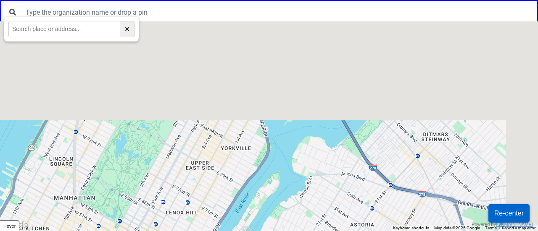 This screenshot has width=538, height=231. I want to click on button: Re-center, so click(509, 214).